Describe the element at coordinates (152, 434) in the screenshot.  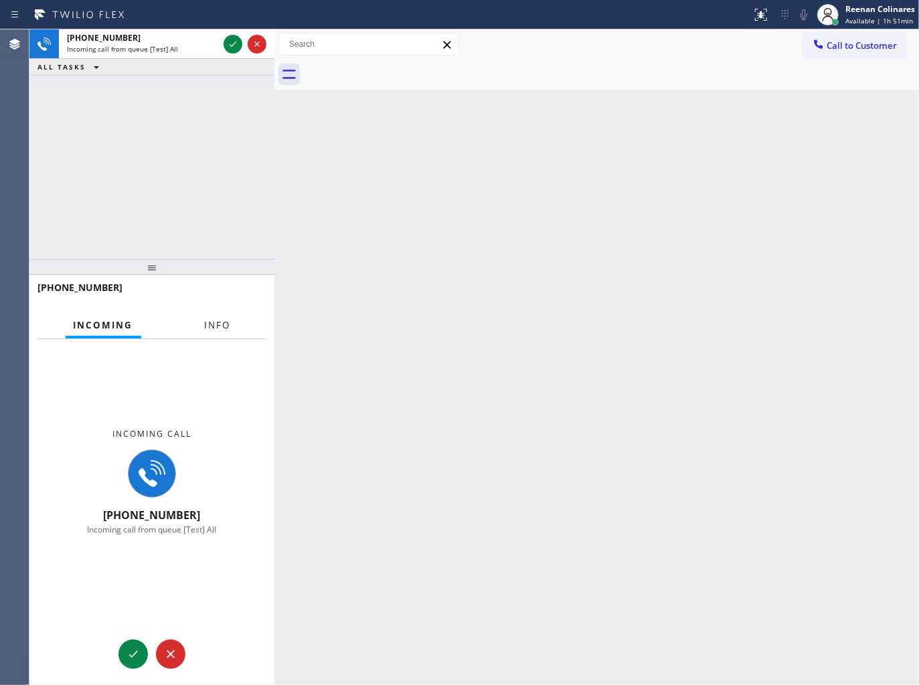
I see `span: Incoming call` at that location.